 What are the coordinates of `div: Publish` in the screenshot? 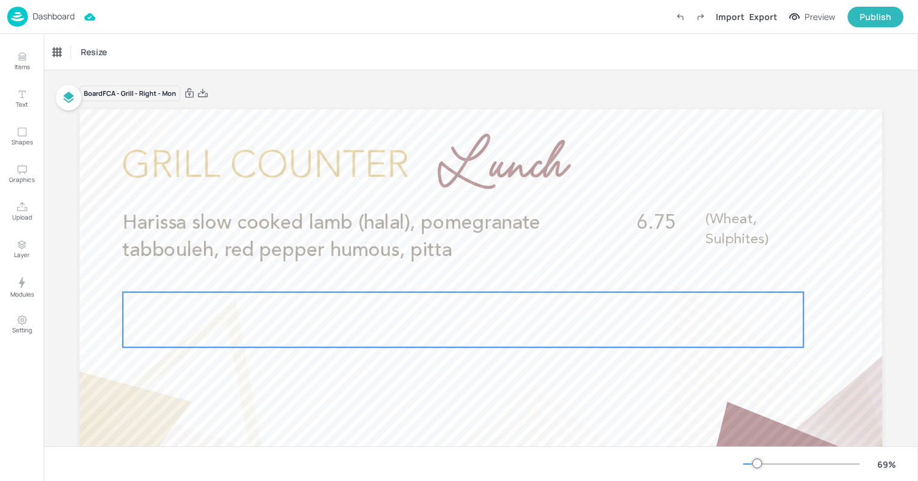 It's located at (875, 17).